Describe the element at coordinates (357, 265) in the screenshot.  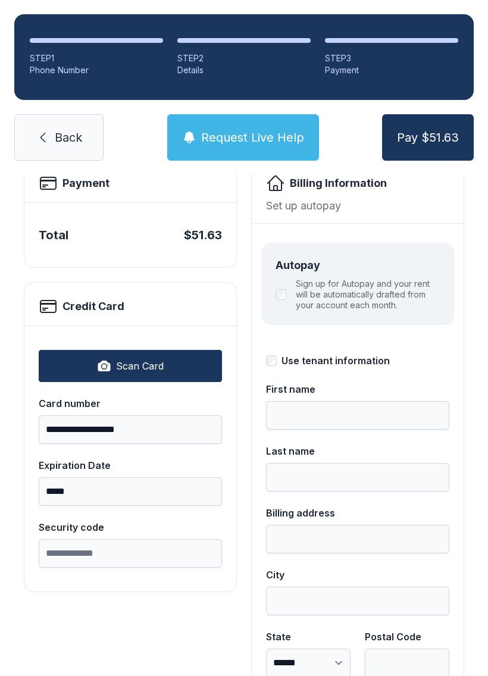
I see `div: Autopay` at that location.